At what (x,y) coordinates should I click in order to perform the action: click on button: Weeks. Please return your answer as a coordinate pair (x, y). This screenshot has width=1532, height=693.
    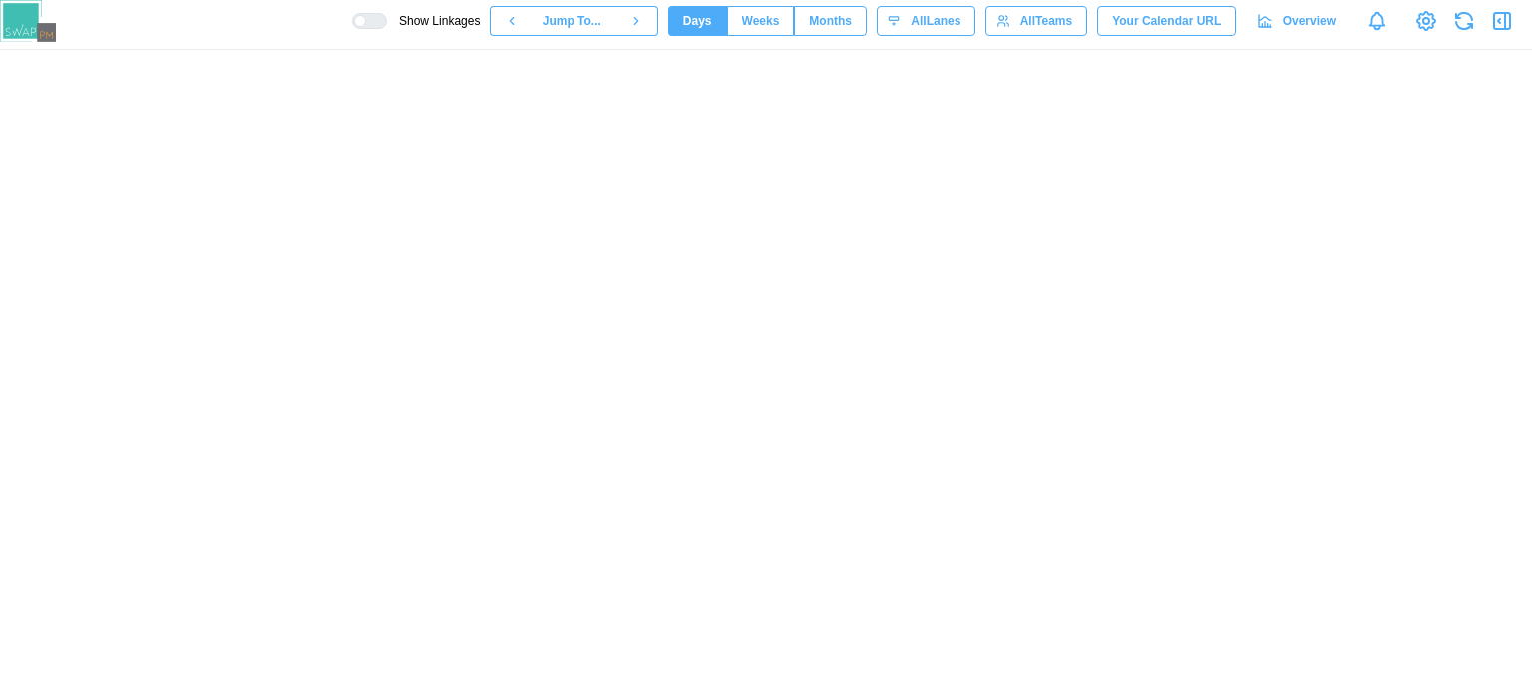
    Looking at the image, I should click on (761, 21).